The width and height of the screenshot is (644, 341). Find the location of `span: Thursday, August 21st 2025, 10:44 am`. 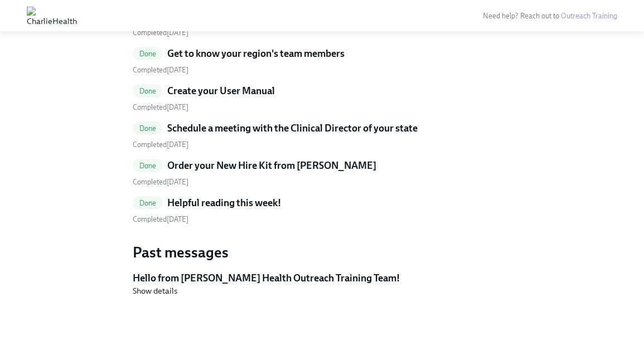

span: Thursday, August 21st 2025, 10:44 am is located at coordinates (161, 32).